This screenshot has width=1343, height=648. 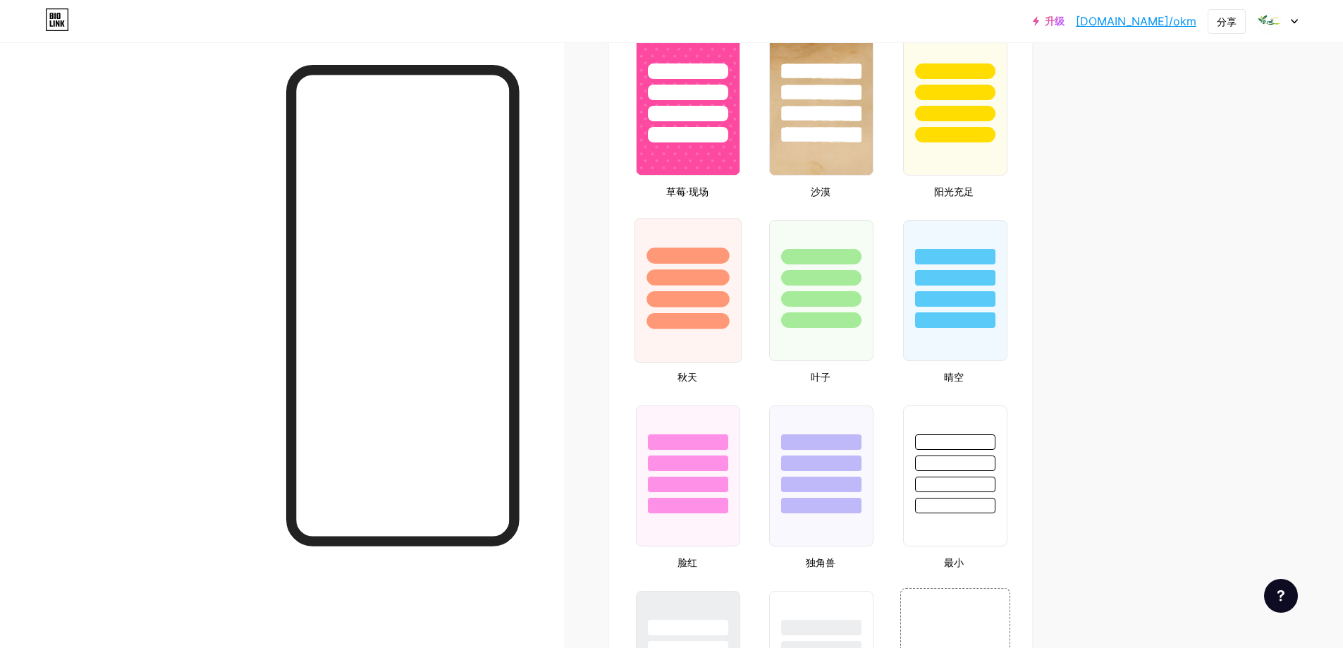 I want to click on font: 独角兽, so click(x=820, y=562).